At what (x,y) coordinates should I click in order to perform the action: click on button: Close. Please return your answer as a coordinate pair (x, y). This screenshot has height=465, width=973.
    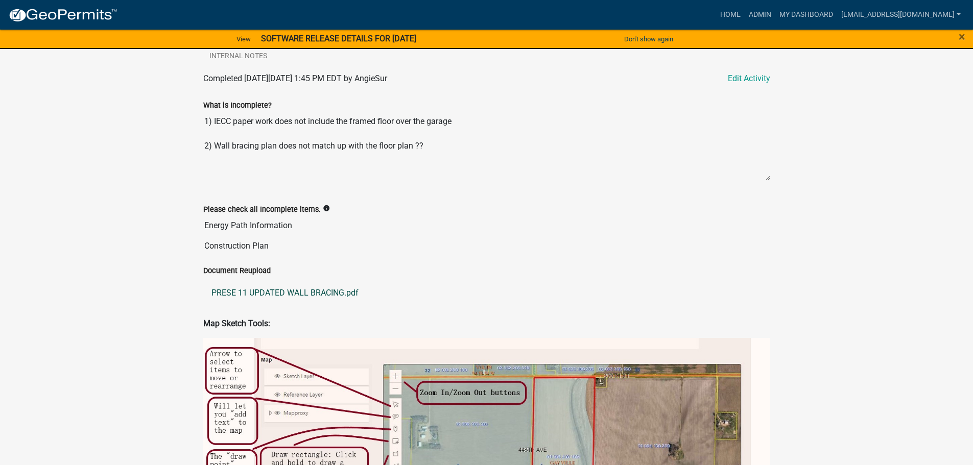
    Looking at the image, I should click on (962, 37).